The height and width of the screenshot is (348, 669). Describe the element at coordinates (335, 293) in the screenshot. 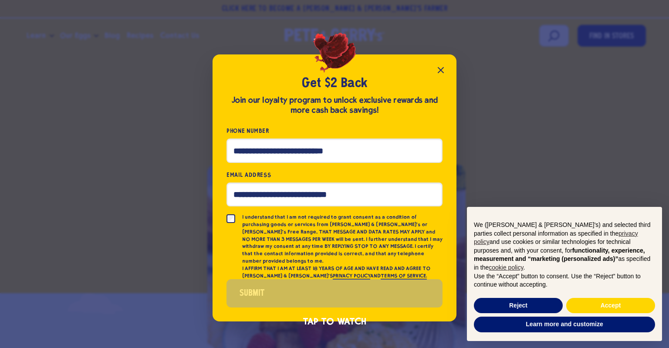

I see `button: Submit` at that location.